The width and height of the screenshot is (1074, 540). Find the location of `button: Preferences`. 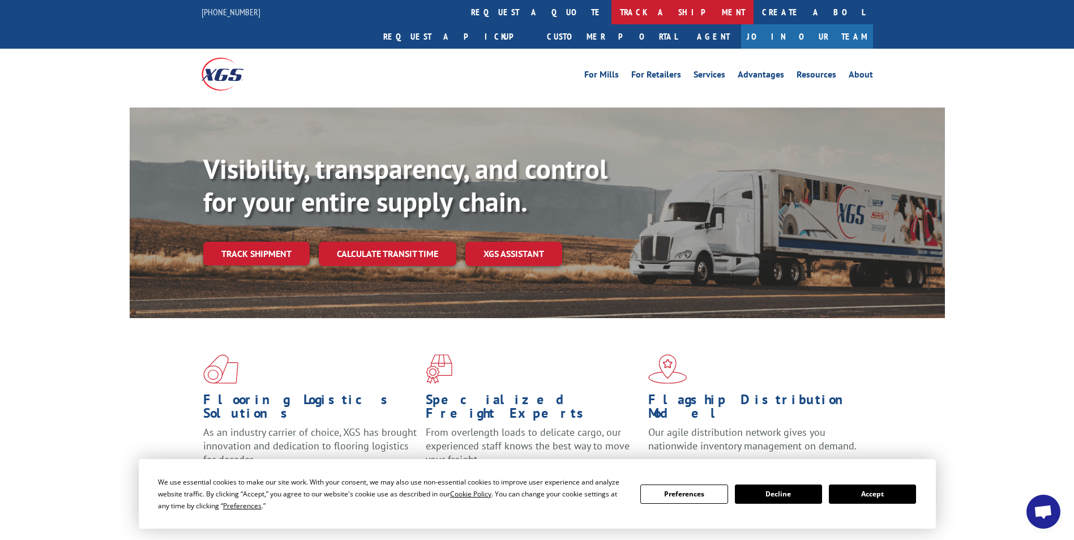

button: Preferences is located at coordinates (684, 494).